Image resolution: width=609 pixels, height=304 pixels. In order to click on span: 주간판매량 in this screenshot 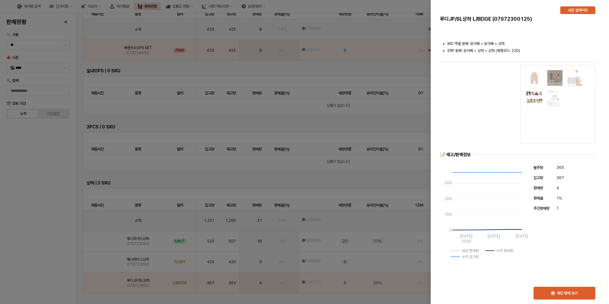, I will do `click(541, 208)`.